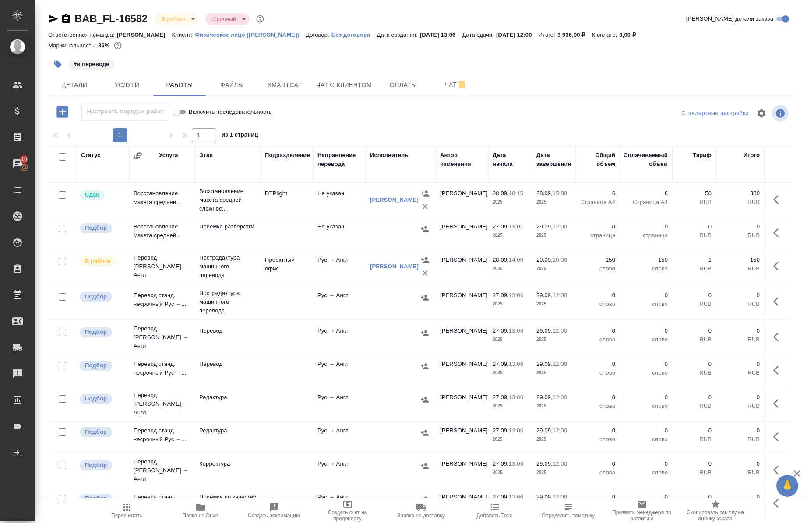 This screenshot has height=523, width=807. What do you see at coordinates (228, 267) in the screenshot?
I see `p: Постредактура машинного перевода` at bounding box center [228, 267].